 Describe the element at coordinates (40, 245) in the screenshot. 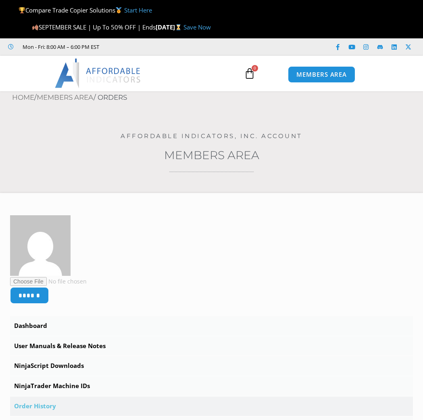

I see `img: 24b01cdd5a67d5df54e0cd2aba648eccc424c632ff12d636cec44867d2d85049` at that location.